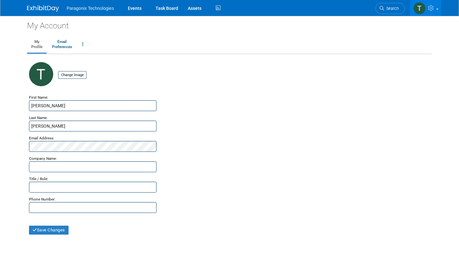  Describe the element at coordinates (39, 97) in the screenshot. I see `small: First Name:` at that location.